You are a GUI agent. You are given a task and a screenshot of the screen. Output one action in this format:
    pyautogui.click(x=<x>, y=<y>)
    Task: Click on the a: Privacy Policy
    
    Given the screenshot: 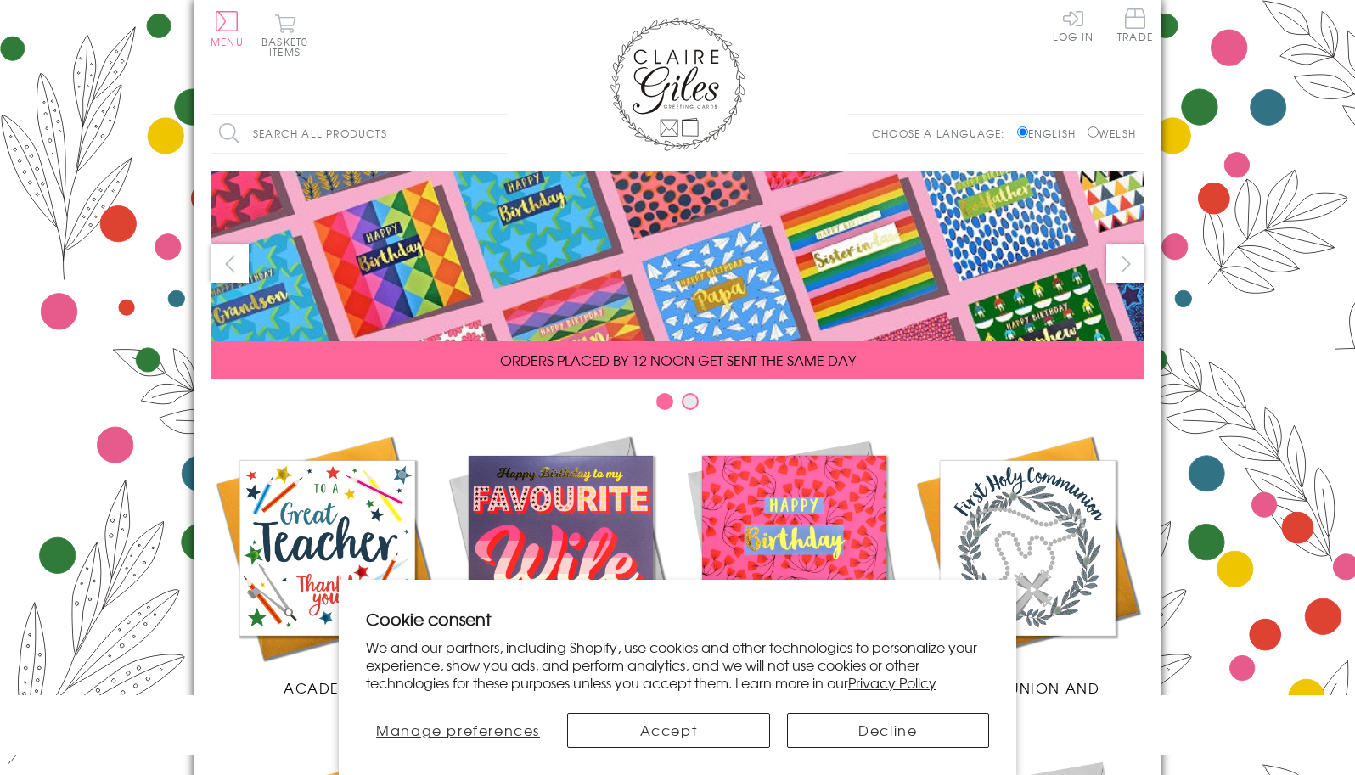 What is the action you would take?
    pyautogui.click(x=892, y=682)
    